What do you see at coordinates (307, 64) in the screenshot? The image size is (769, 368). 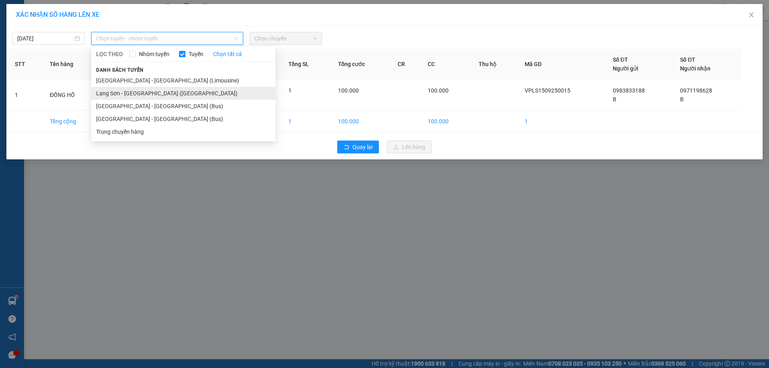 I see `th: Tổng SL` at bounding box center [307, 64].